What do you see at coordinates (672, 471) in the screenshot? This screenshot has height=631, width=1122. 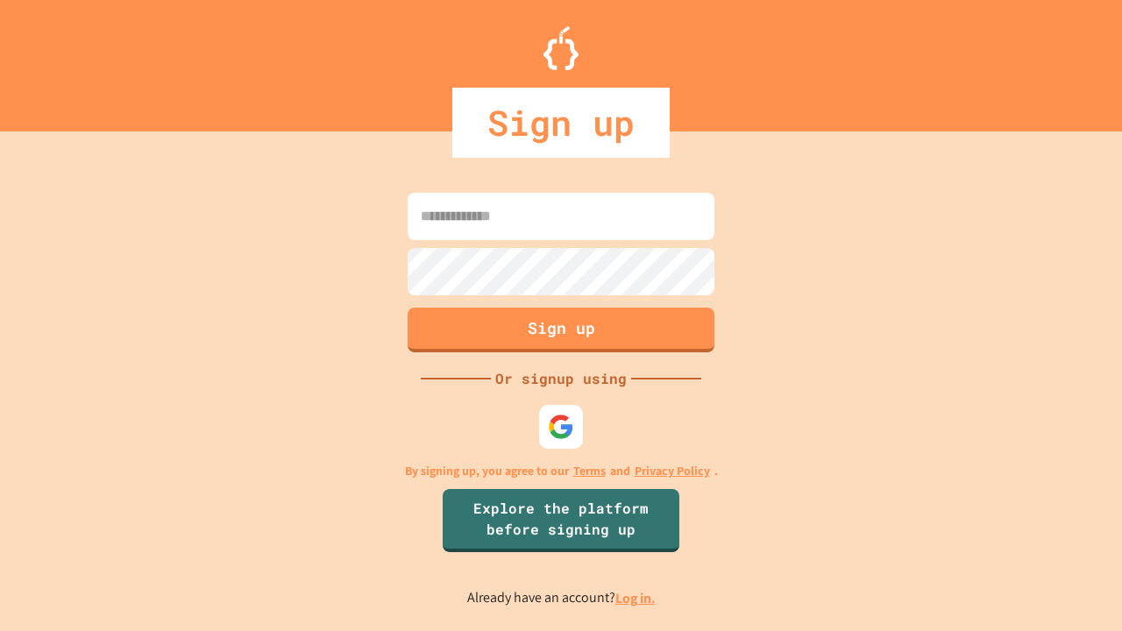 I see `a: Privacy Policy` at bounding box center [672, 471].